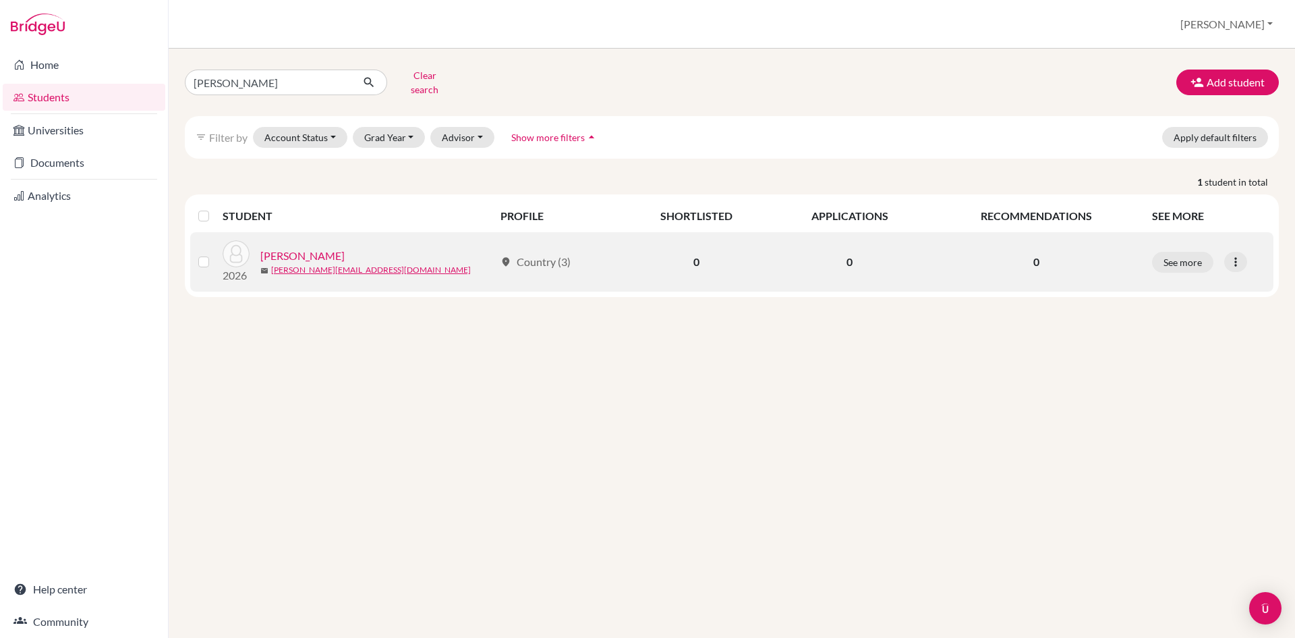 This screenshot has height=638, width=1295. I want to click on span: location_on, so click(506, 262).